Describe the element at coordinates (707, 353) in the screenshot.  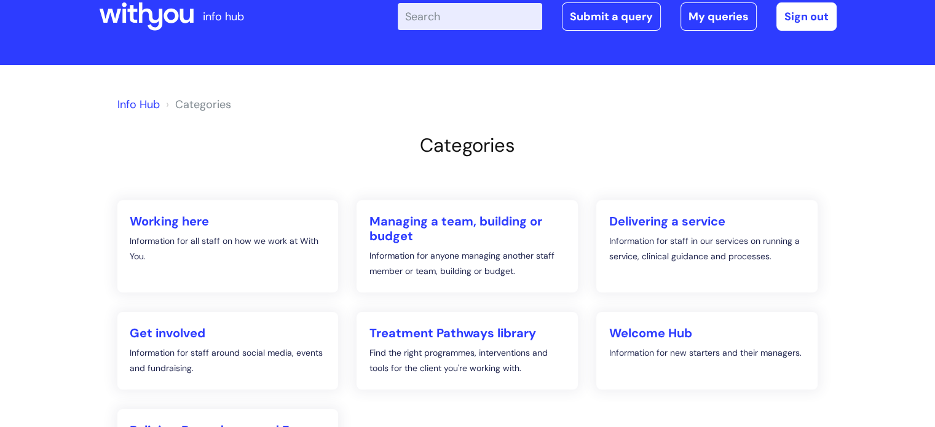
I see `p: Information for new starters and their managers.` at that location.